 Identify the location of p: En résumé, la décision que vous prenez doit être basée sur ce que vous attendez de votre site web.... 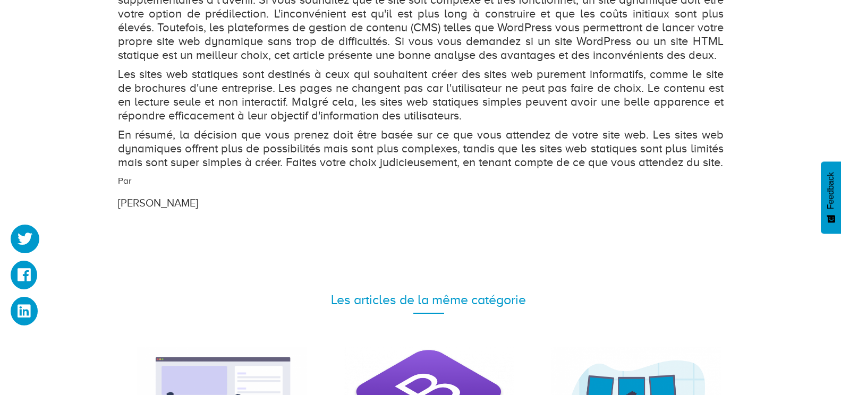
(421, 149).